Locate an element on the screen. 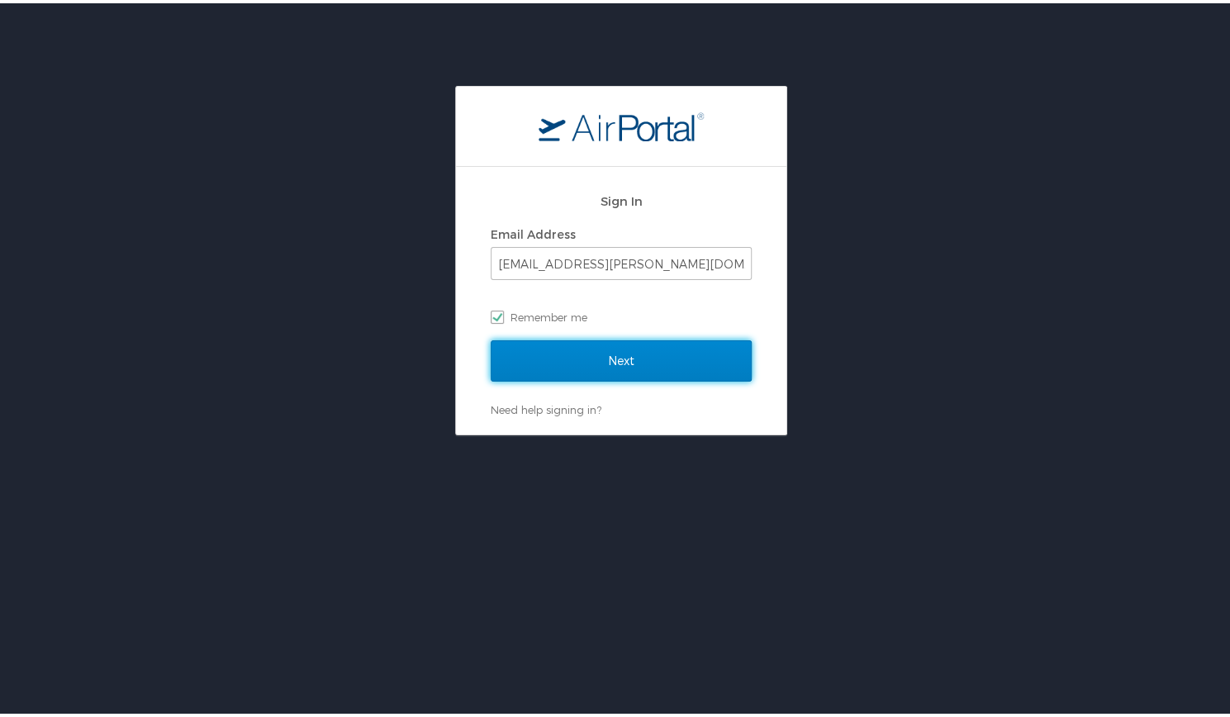  label: Email Address is located at coordinates (533, 231).